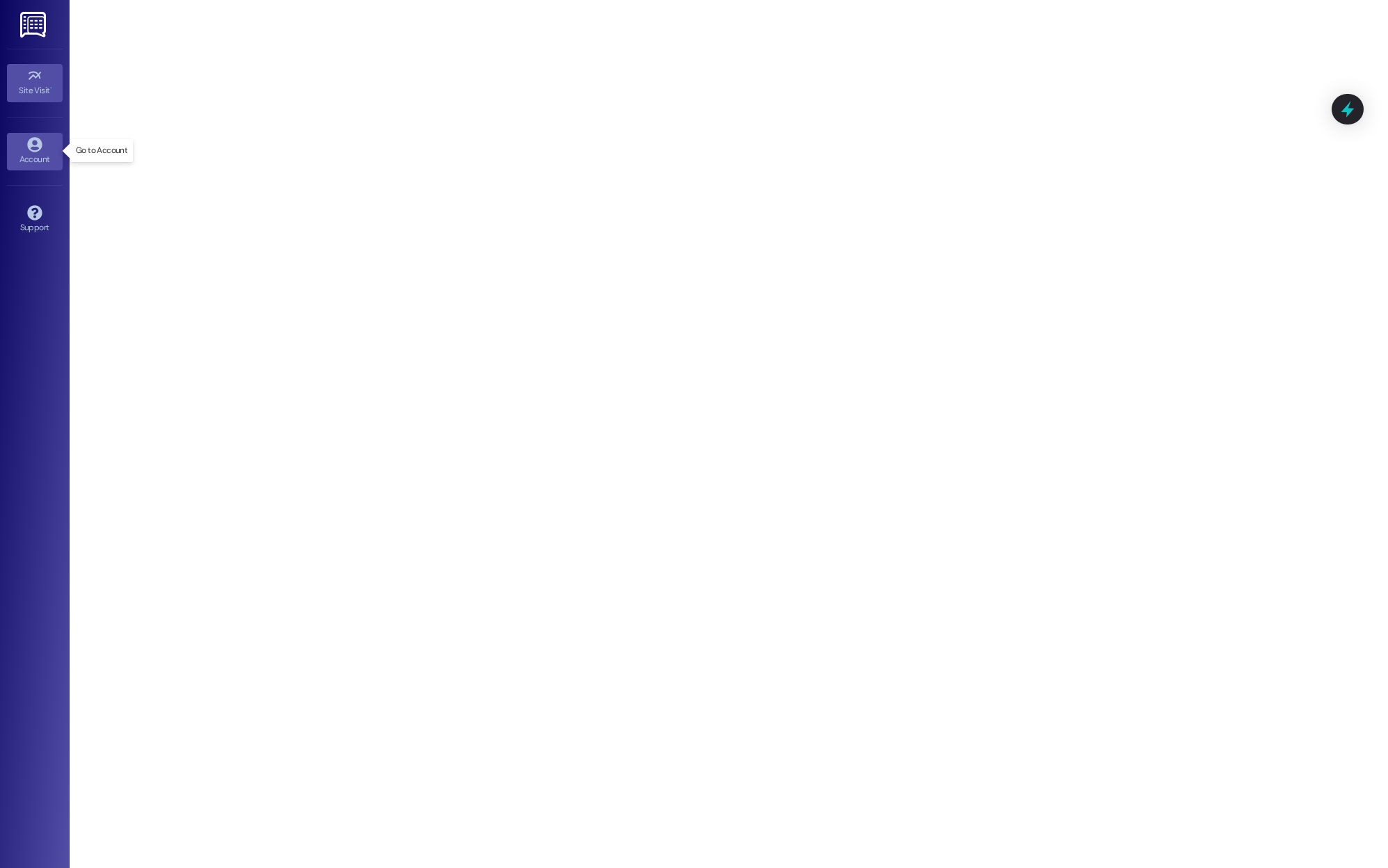 Image resolution: width=1388 pixels, height=868 pixels. I want to click on a: Support, so click(35, 219).